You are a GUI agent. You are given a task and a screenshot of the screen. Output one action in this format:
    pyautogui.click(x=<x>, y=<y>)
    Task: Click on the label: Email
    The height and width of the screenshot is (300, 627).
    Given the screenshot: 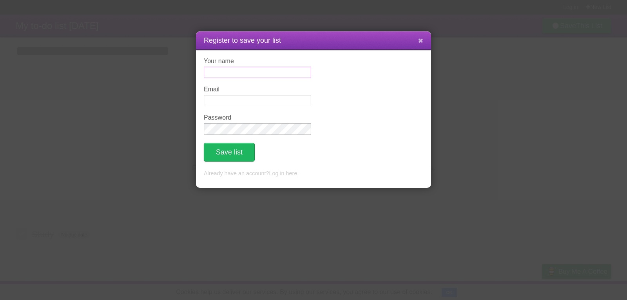 What is the action you would take?
    pyautogui.click(x=257, y=89)
    